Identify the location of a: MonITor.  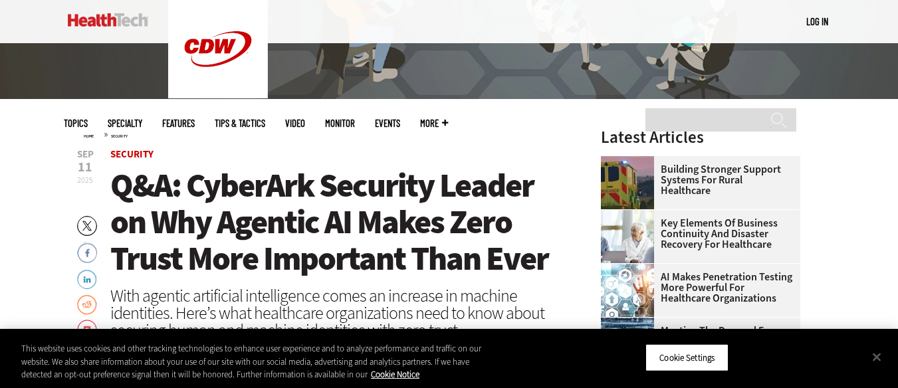
(340, 123).